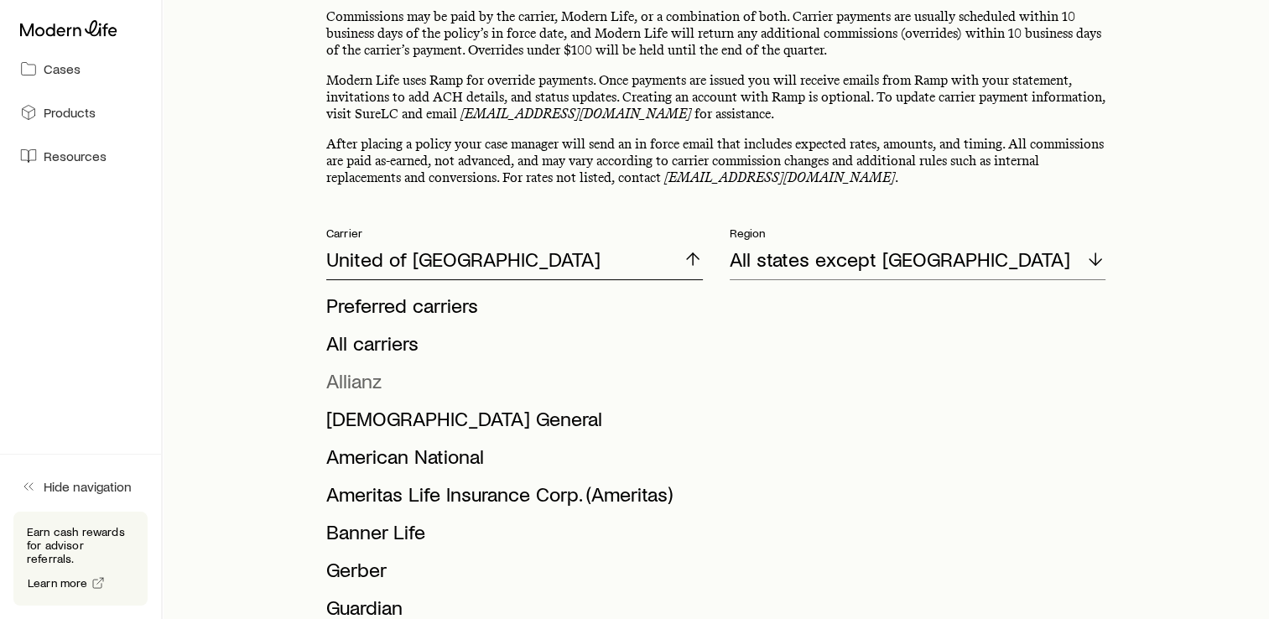  Describe the element at coordinates (357, 569) in the screenshot. I see `span: Gerber` at that location.